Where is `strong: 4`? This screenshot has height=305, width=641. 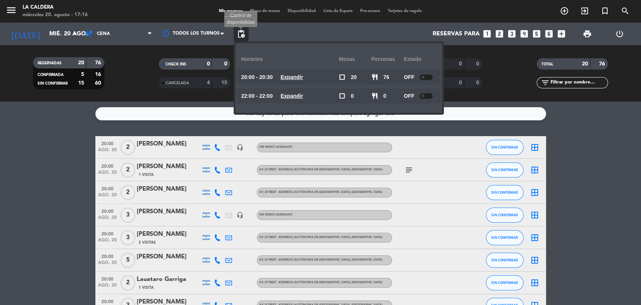 strong: 4 is located at coordinates (208, 83).